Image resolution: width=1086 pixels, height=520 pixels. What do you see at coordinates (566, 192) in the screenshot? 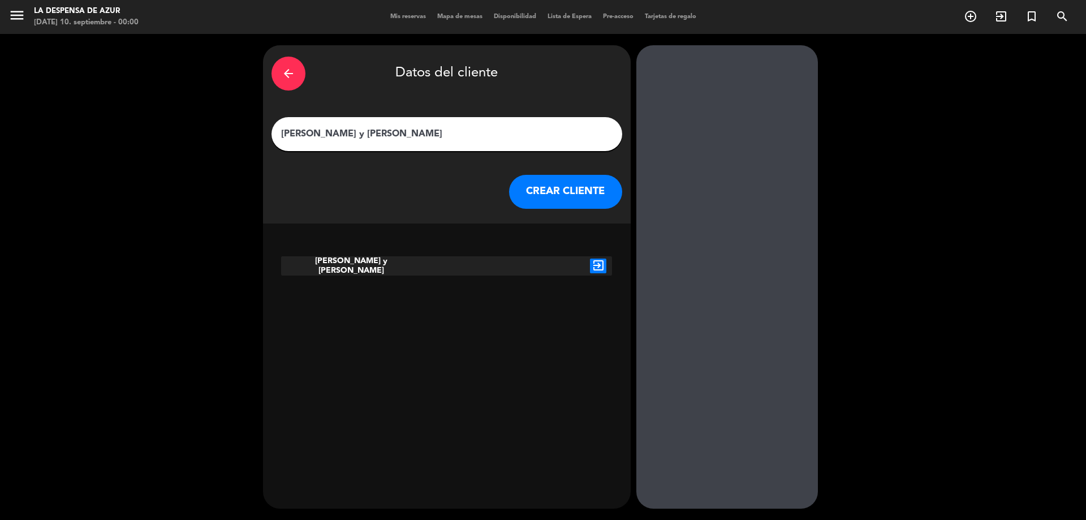
I see `button: CREAR CLIENTE` at bounding box center [566, 192].